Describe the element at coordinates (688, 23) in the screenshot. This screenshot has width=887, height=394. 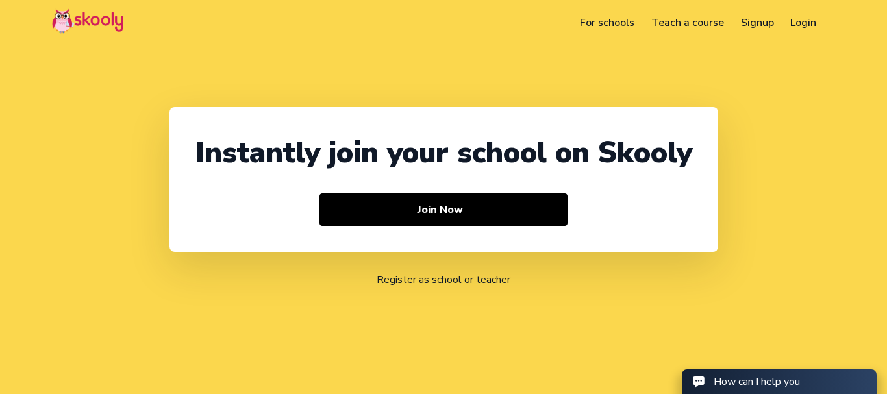
I see `a: Teach a course` at that location.